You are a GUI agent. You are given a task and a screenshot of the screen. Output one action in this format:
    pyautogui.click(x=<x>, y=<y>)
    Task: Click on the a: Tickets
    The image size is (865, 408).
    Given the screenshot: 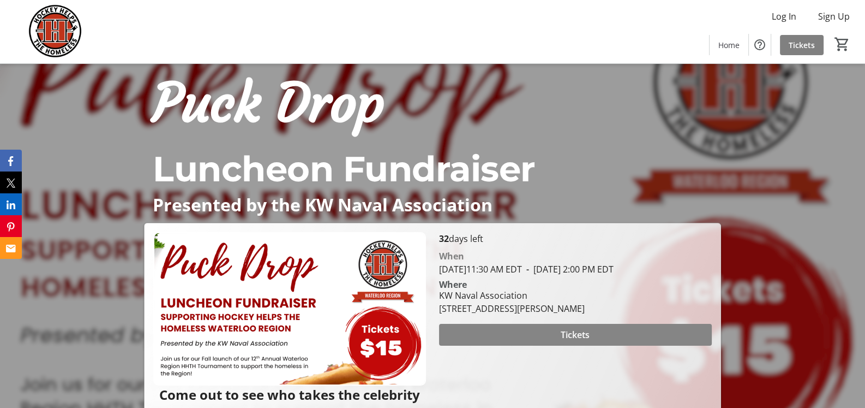 What is the action you would take?
    pyautogui.click(x=802, y=45)
    